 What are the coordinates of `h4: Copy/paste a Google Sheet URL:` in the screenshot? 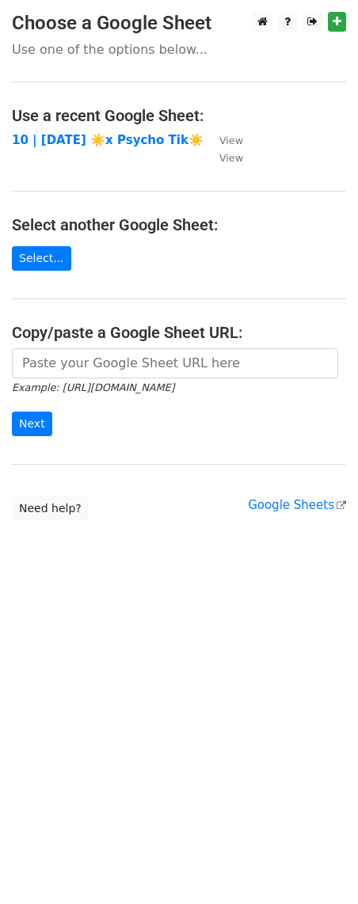 It's located at (179, 333).